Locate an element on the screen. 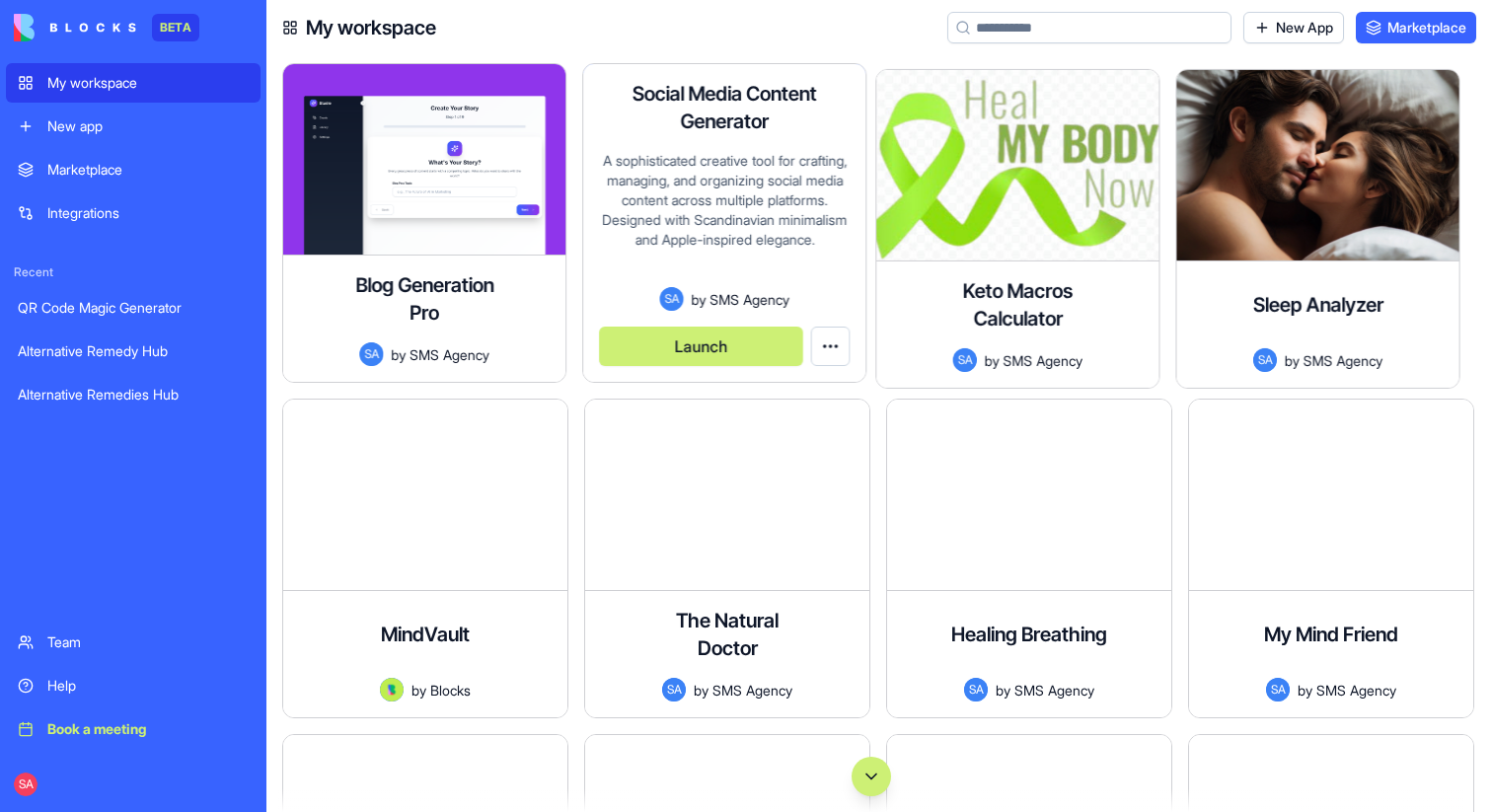 The width and height of the screenshot is (1492, 812). span: Blocks is located at coordinates (450, 690).